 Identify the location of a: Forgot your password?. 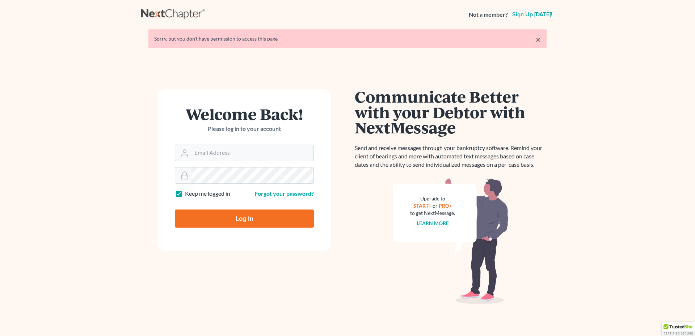
(284, 193).